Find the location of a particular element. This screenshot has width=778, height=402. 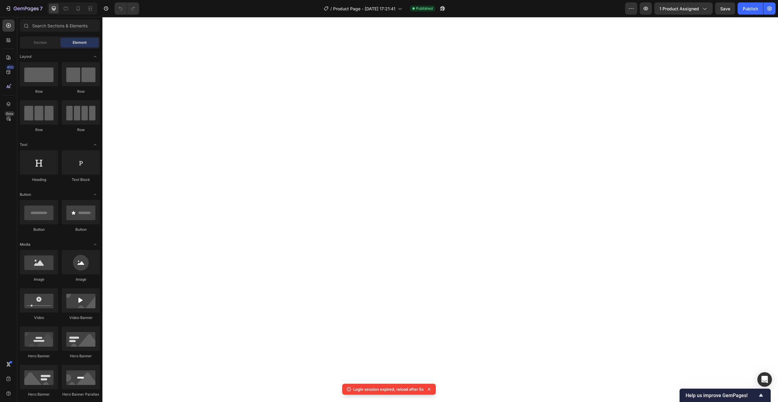

span: Help us improve GemPages! is located at coordinates (722, 395).